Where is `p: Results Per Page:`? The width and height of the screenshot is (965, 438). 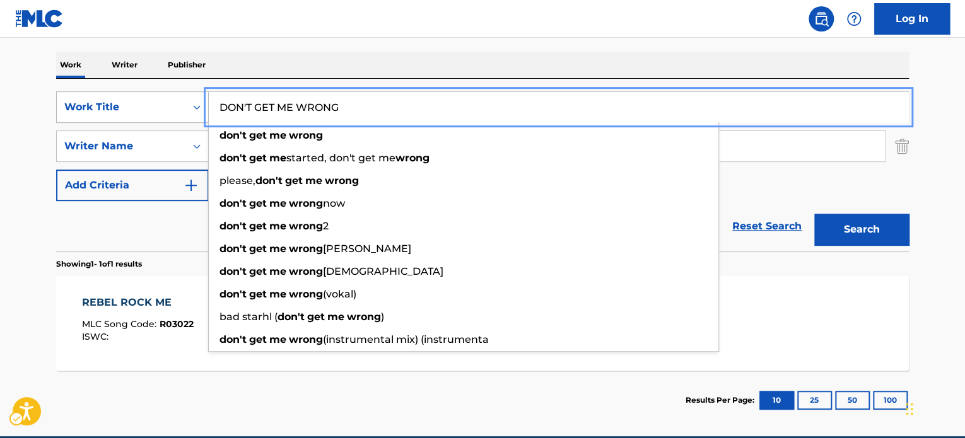
p: Results Per Page: is located at coordinates (722, 401).